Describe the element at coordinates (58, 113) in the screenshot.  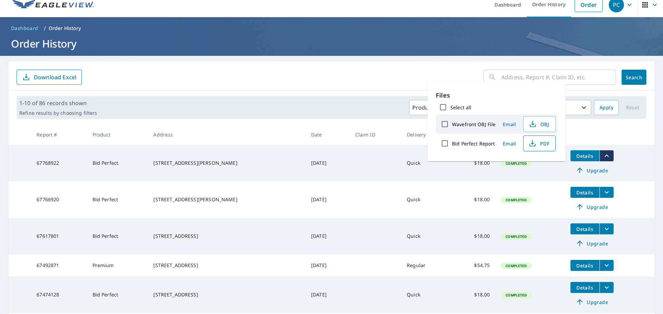
I see `p: Refine results by choosing filters` at that location.